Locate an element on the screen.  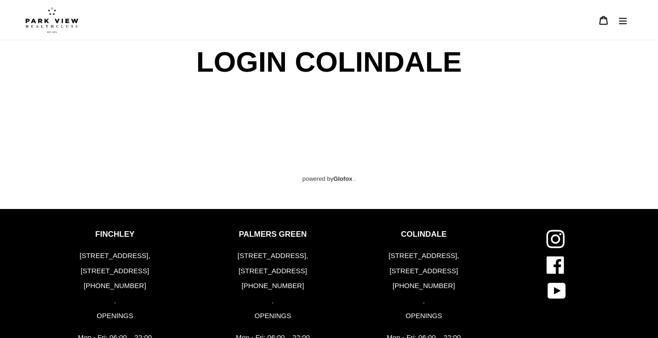
p: FINCHLEY is located at coordinates (115, 234).